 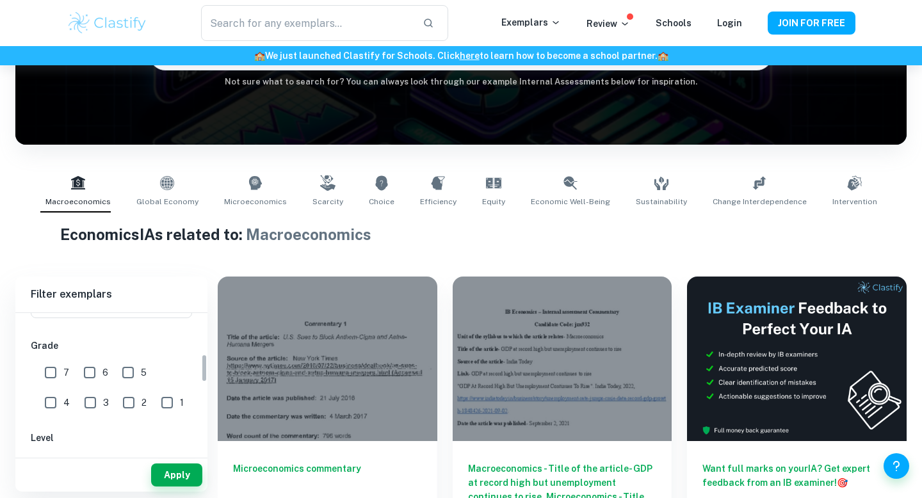 What do you see at coordinates (177, 475) in the screenshot?
I see `button: Apply` at bounding box center [177, 475].